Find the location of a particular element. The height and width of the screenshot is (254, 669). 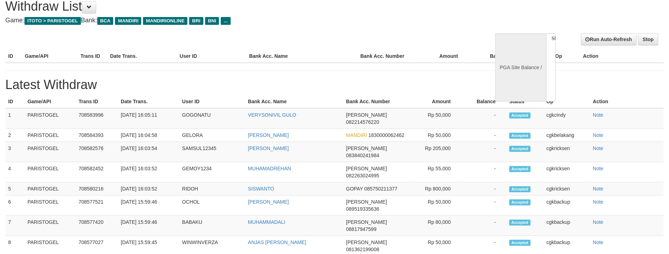

h4: Game: Bank: is located at coordinates (222, 21).